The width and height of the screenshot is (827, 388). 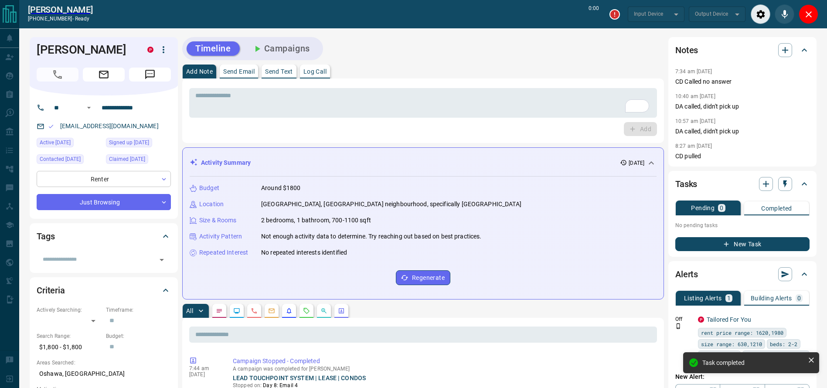 What do you see at coordinates (204, 368) in the screenshot?
I see `p: 7:44 am` at bounding box center [204, 368].